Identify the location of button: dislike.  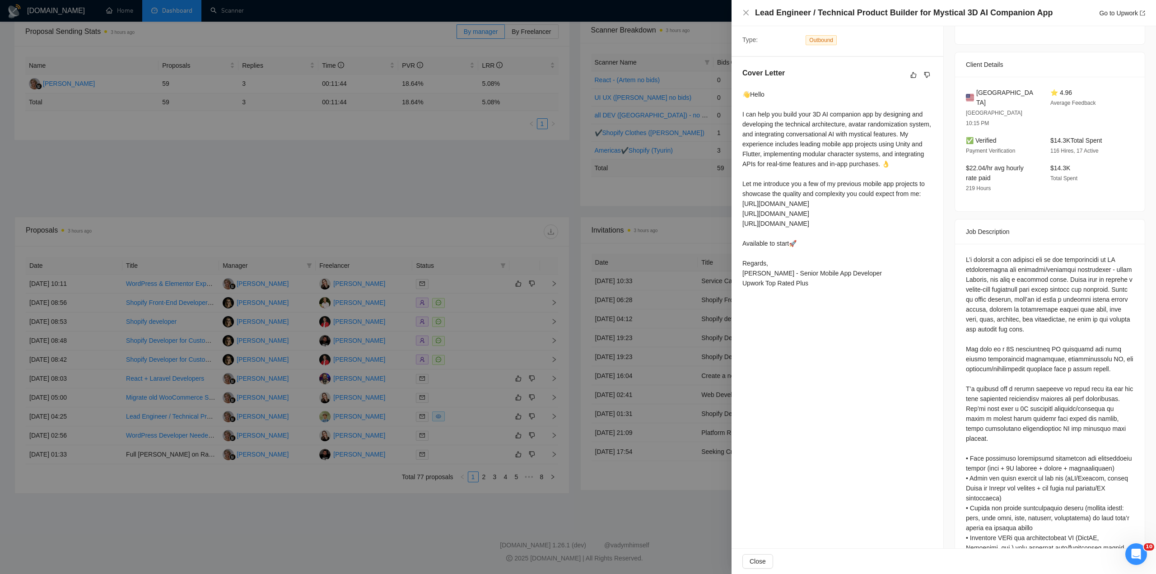
(927, 75).